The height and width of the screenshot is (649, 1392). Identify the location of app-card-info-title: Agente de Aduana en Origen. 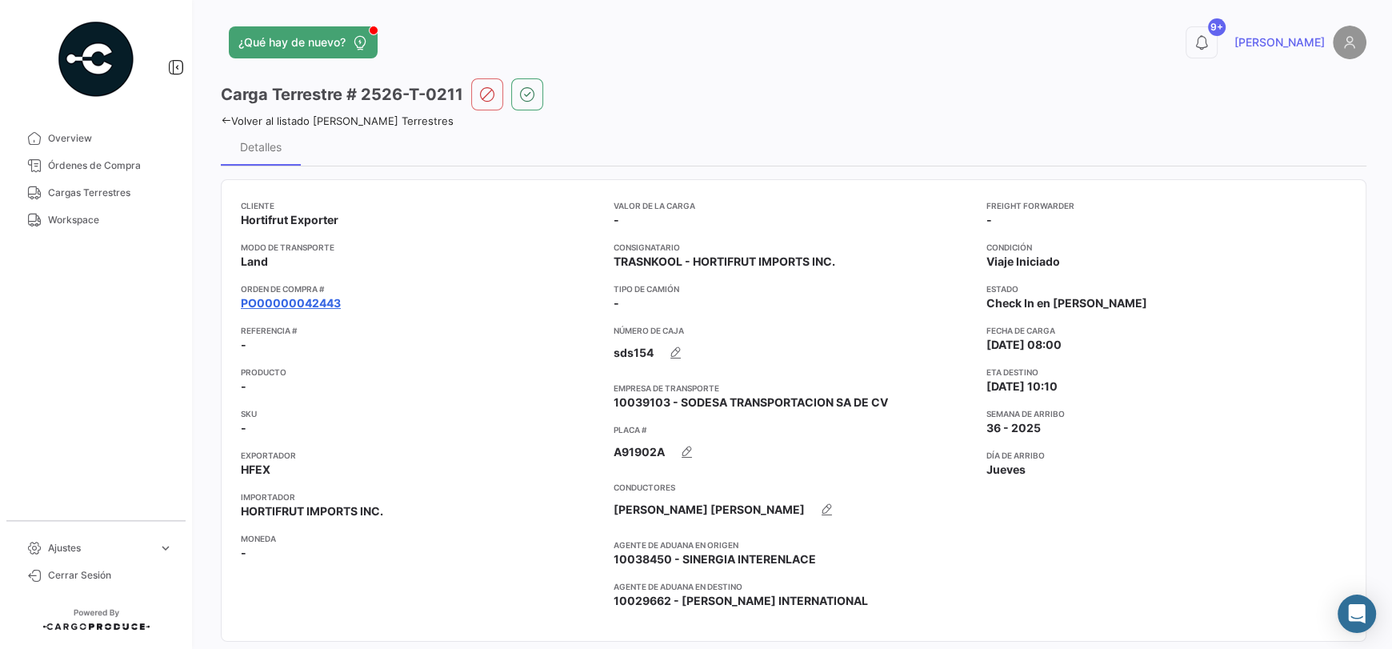
(794, 545).